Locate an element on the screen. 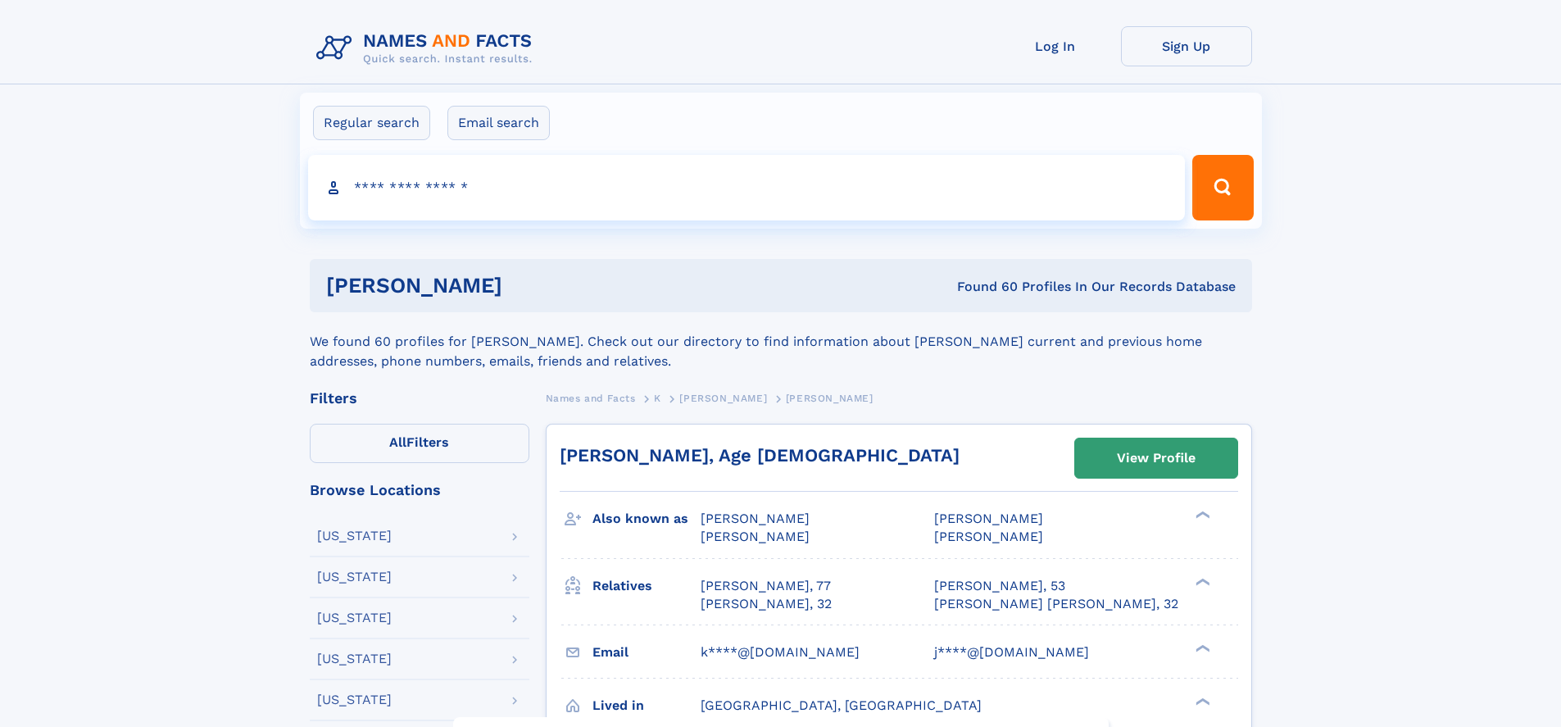 Image resolution: width=1561 pixels, height=727 pixels. a: Log In is located at coordinates (1055, 46).